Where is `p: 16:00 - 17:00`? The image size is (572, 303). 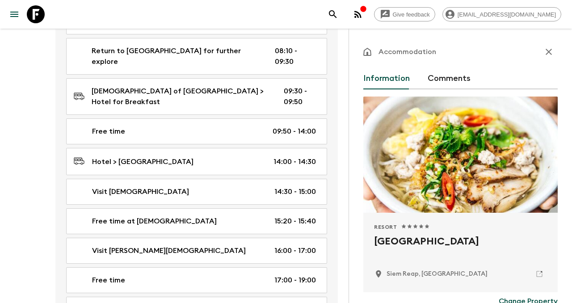
p: 16:00 - 17:00 is located at coordinates (295, 251).